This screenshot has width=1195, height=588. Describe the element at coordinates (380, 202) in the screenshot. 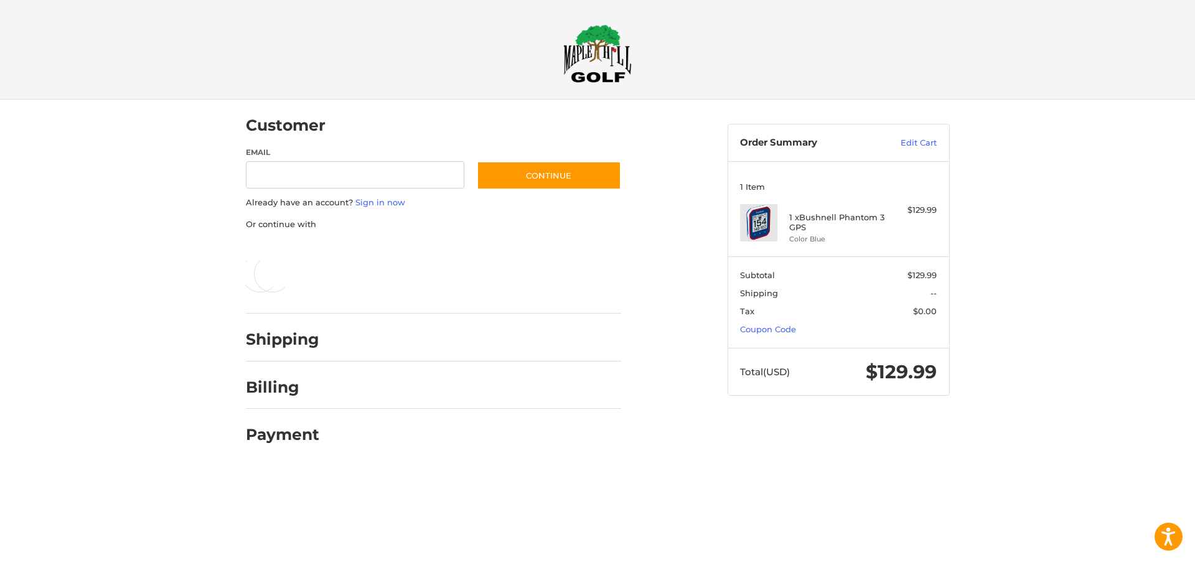

I see `a: Sign in now` at that location.